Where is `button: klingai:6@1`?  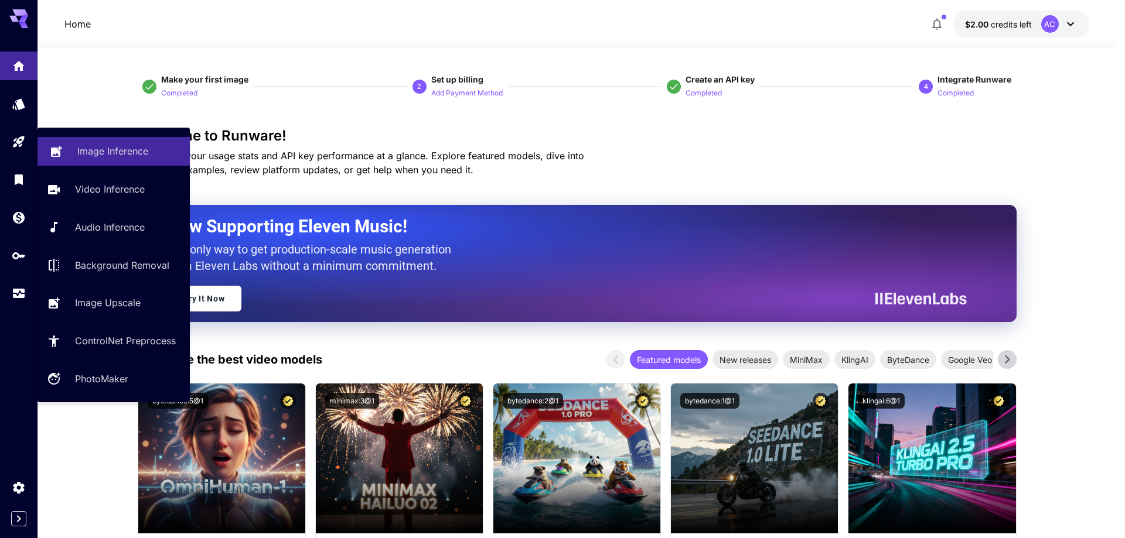
button: klingai:6@1 is located at coordinates (881, 401).